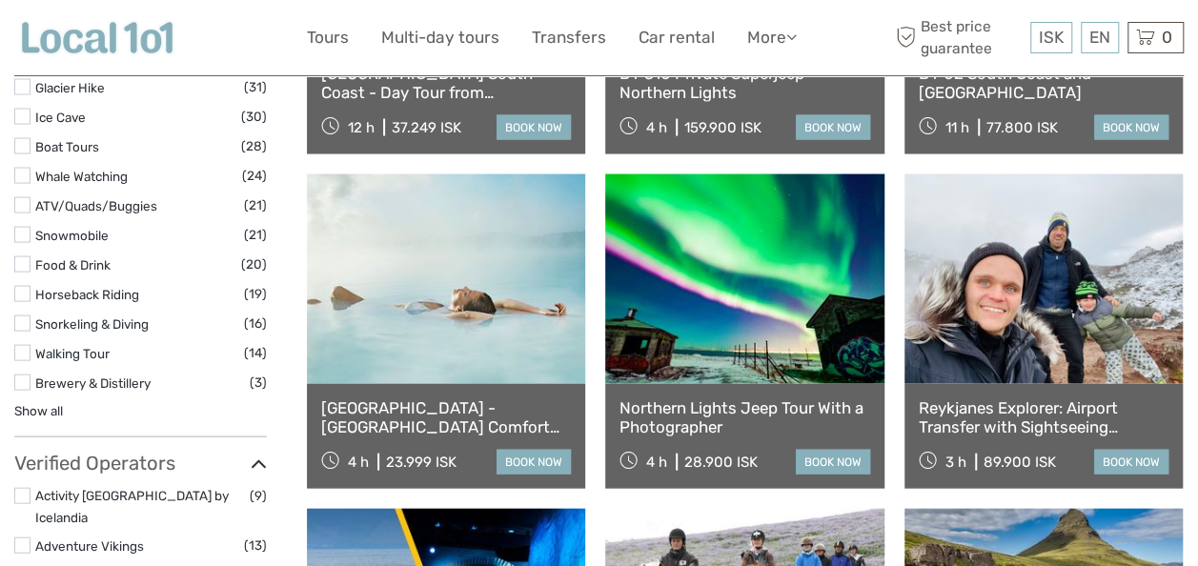  What do you see at coordinates (1044, 417) in the screenshot?
I see `a: Reykjanes Explorer: Airport Transfer with Sightseeing Adventure` at bounding box center [1044, 417].